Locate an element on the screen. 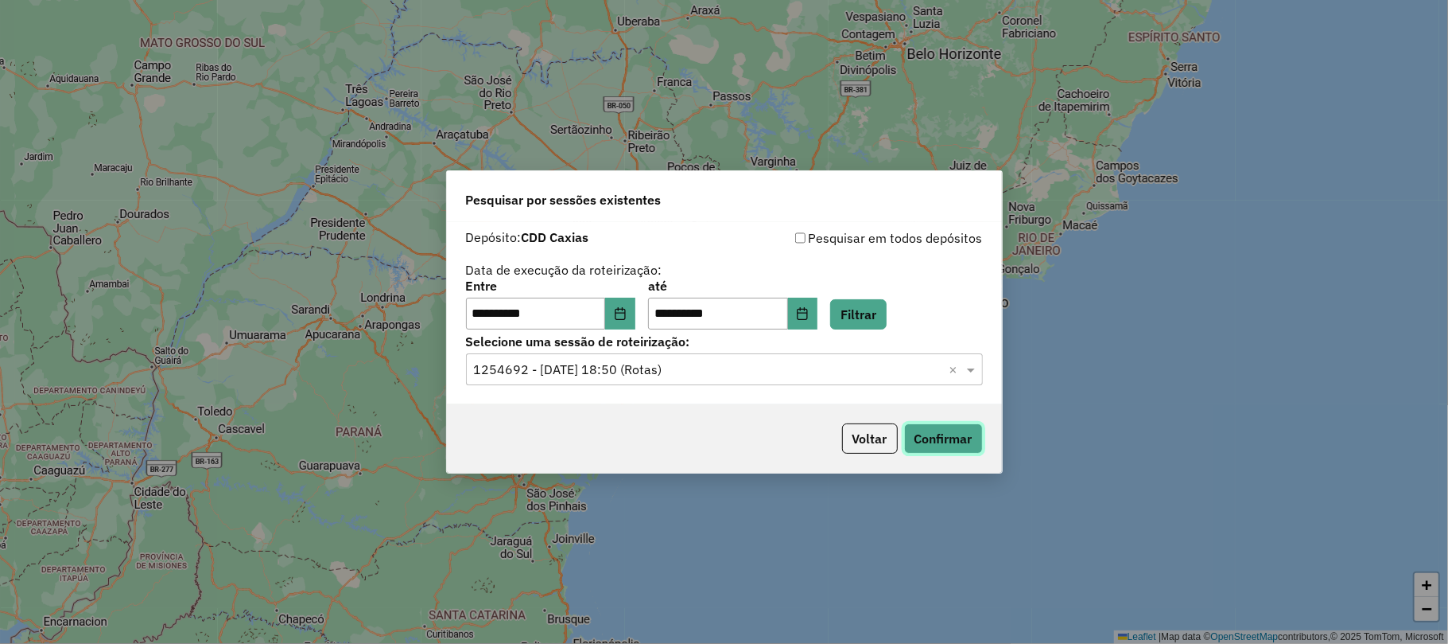  label: até is located at coordinates (733, 286).